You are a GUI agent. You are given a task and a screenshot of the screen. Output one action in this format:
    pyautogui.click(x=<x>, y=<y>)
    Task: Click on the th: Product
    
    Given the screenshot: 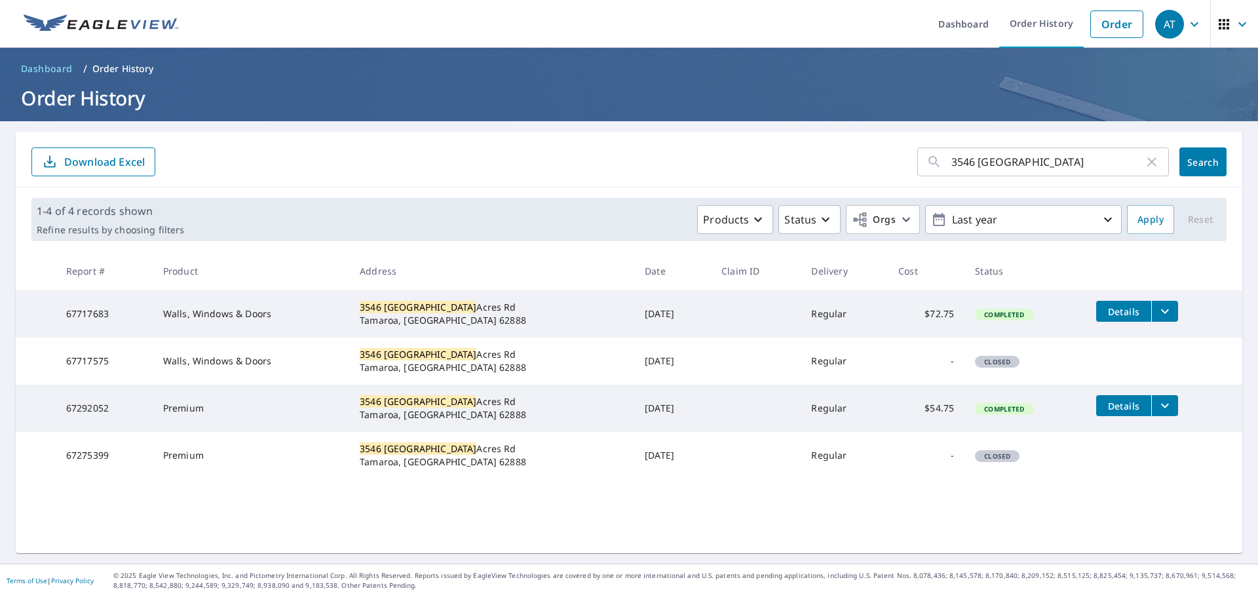 What is the action you would take?
    pyautogui.click(x=251, y=271)
    